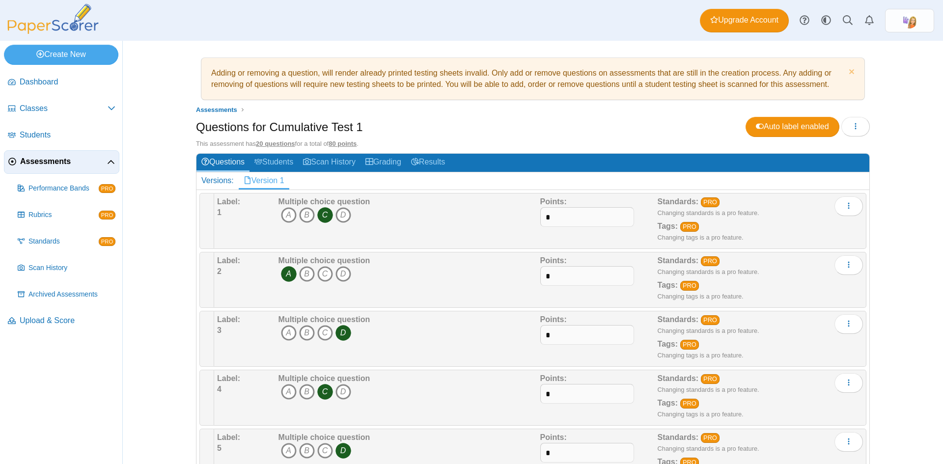  I want to click on a: Dashboard, so click(61, 83).